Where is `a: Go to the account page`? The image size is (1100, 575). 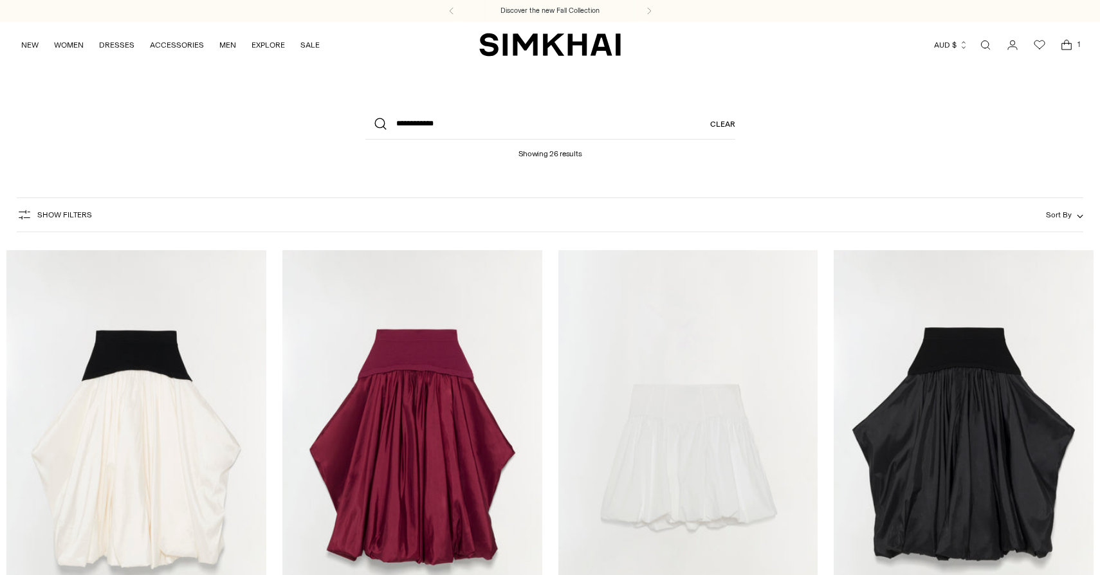 a: Go to the account page is located at coordinates (1013, 45).